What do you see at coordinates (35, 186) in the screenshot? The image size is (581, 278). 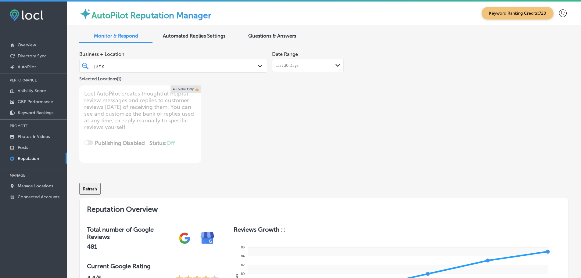 I see `p: Manage Locations` at bounding box center [35, 186].